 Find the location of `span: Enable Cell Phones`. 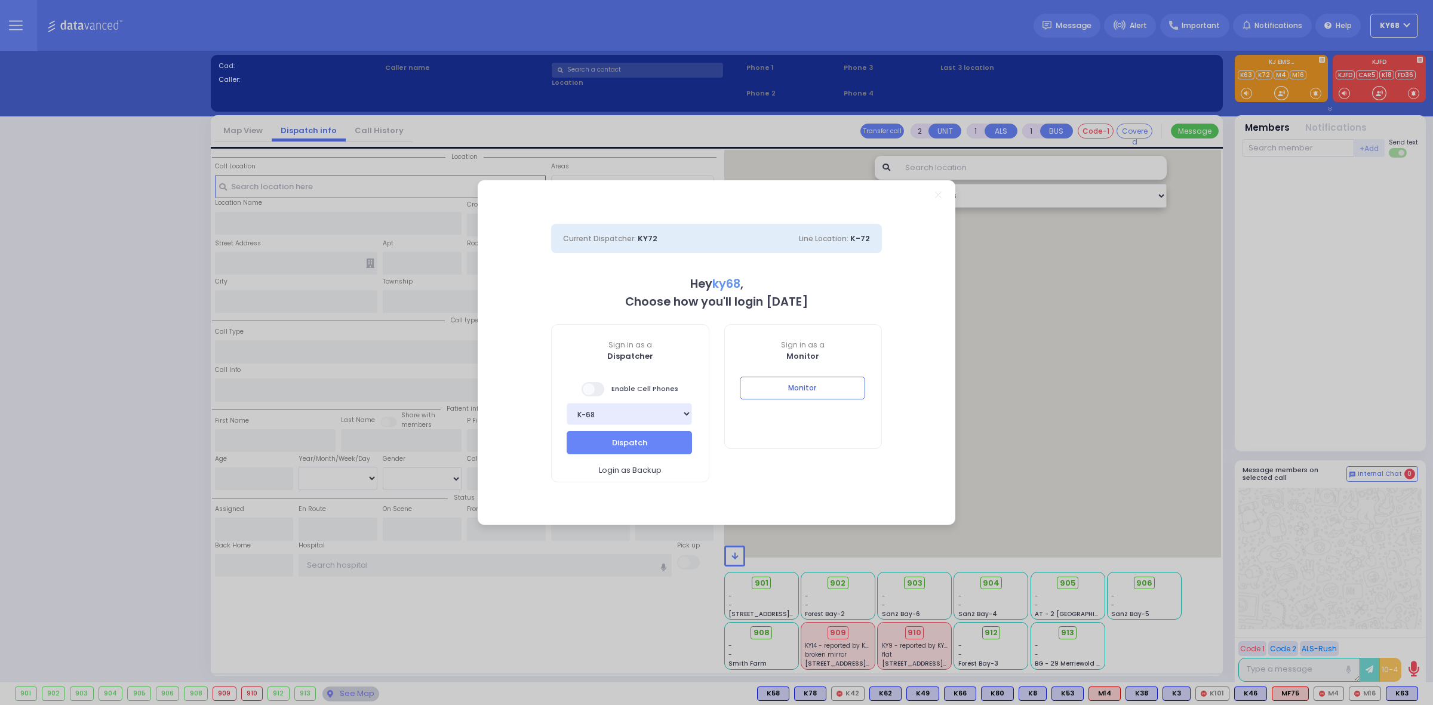

span: Enable Cell Phones is located at coordinates (630, 389).